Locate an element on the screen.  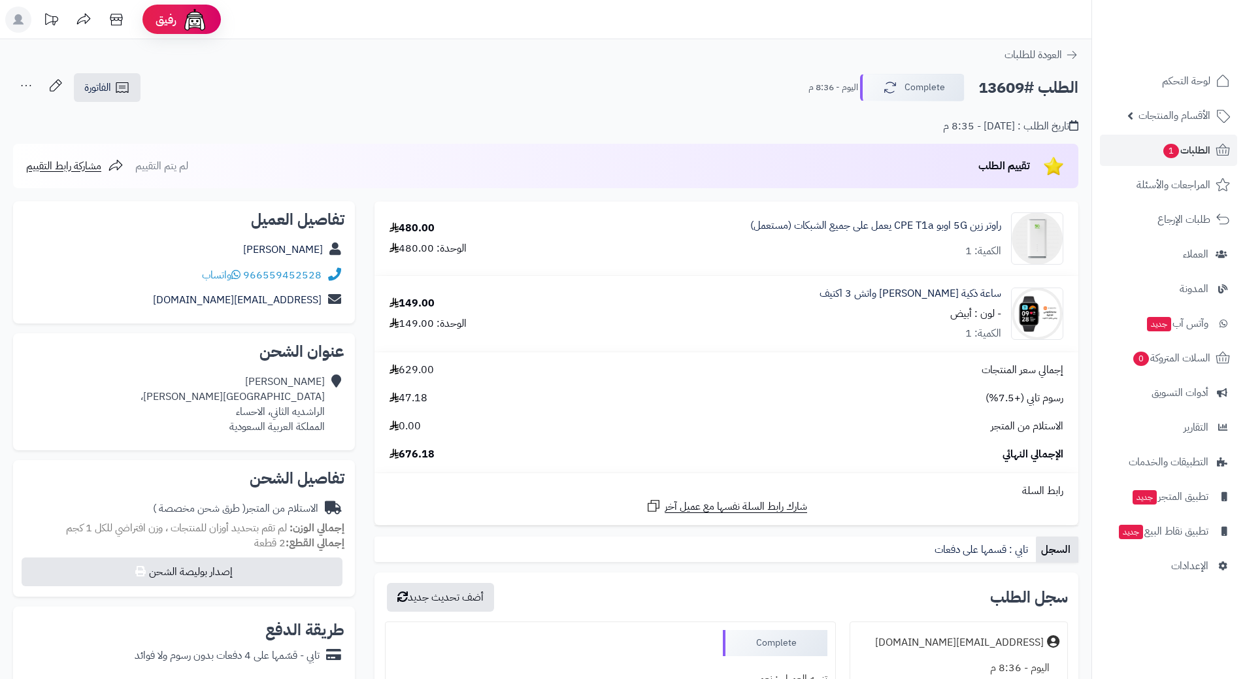
a: الإعدادات is located at coordinates (1169, 566).